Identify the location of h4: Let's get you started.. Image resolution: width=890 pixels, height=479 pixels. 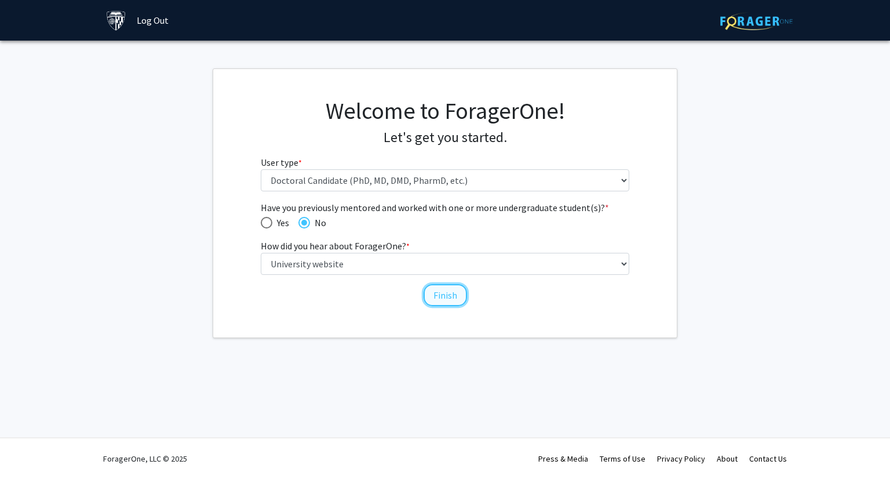
(445, 137).